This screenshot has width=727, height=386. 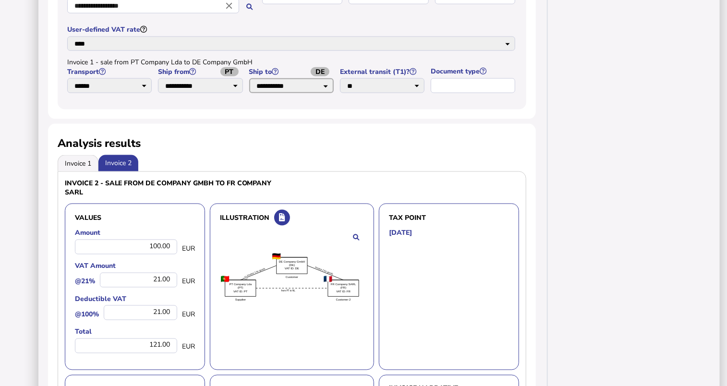 I want to click on label: VAT Amount, so click(x=135, y=265).